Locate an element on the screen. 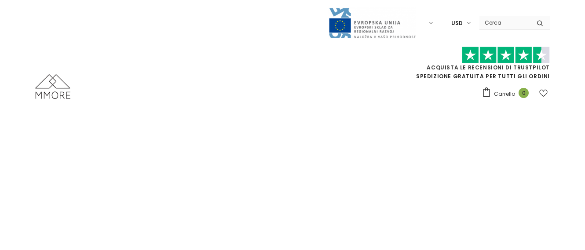 The image size is (585, 250). span: Carrello is located at coordinates (505, 94).